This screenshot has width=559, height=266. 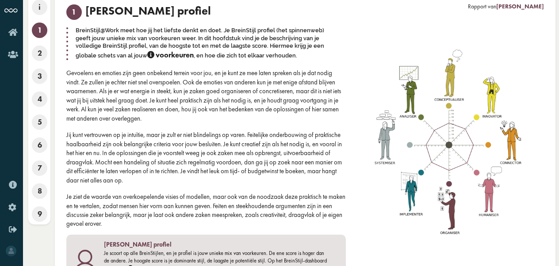 What do you see at coordinates (506, 7) in the screenshot?
I see `div: Rapport van` at bounding box center [506, 7].